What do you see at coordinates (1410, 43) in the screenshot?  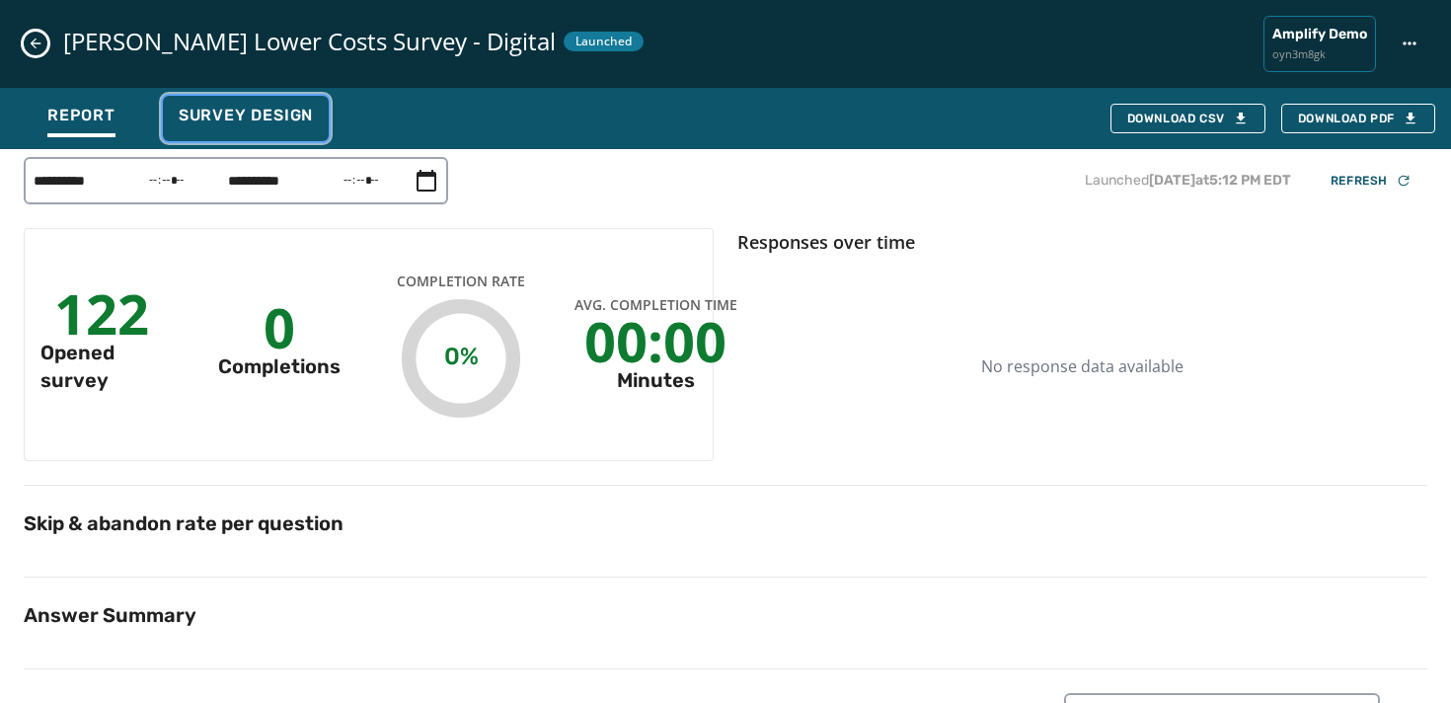 I see `button: Norma Torres Lower Costs Survey - Digital action menu` at bounding box center [1410, 43].